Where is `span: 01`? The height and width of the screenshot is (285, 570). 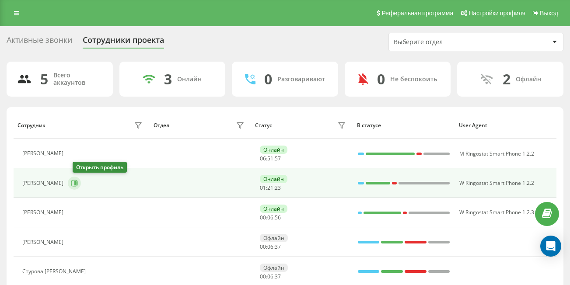
span: 01 is located at coordinates (263, 188).